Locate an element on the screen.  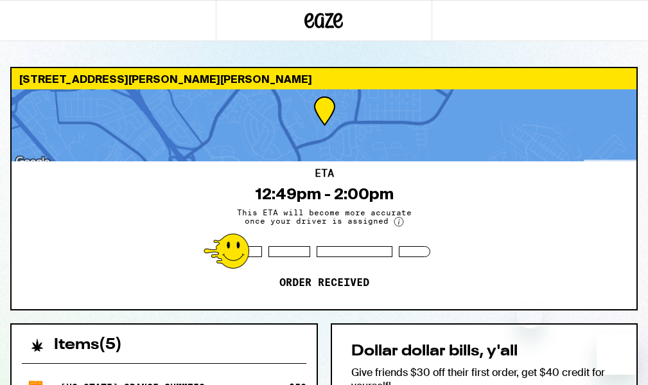
p: Order received is located at coordinates (324, 282).